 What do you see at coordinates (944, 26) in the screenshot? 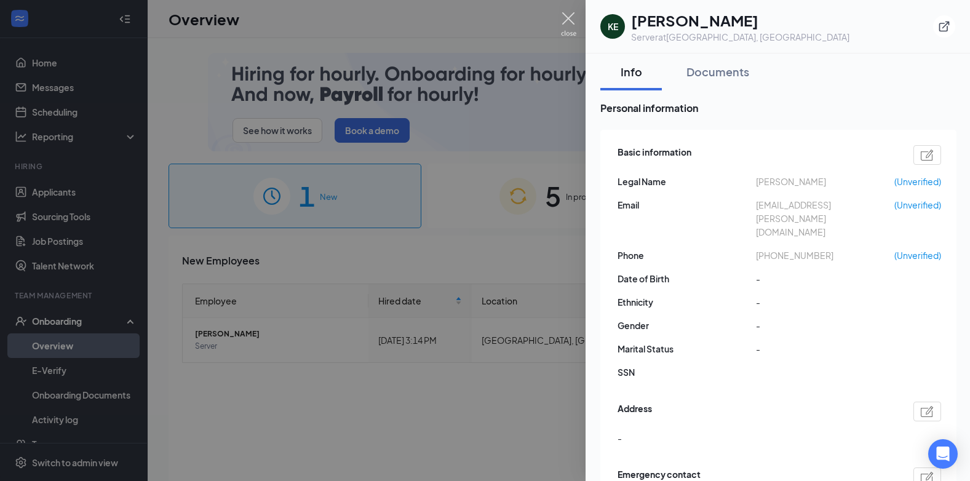
I see `button: ExternalLink` at bounding box center [944, 26].